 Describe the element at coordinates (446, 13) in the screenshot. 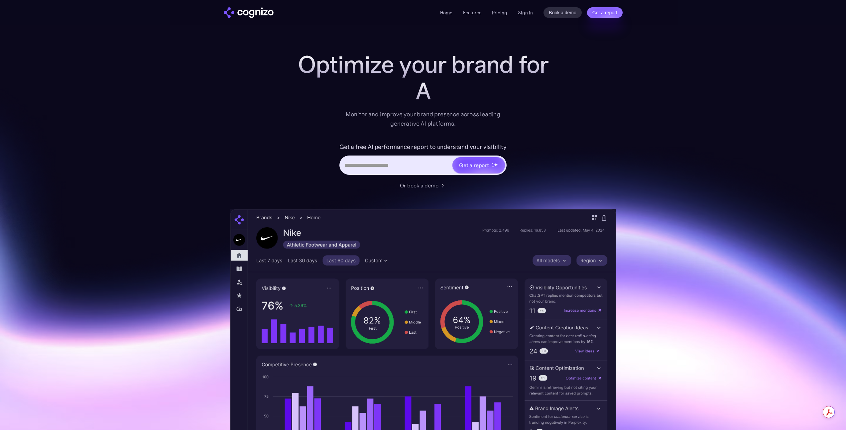

I see `a: Home` at that location.